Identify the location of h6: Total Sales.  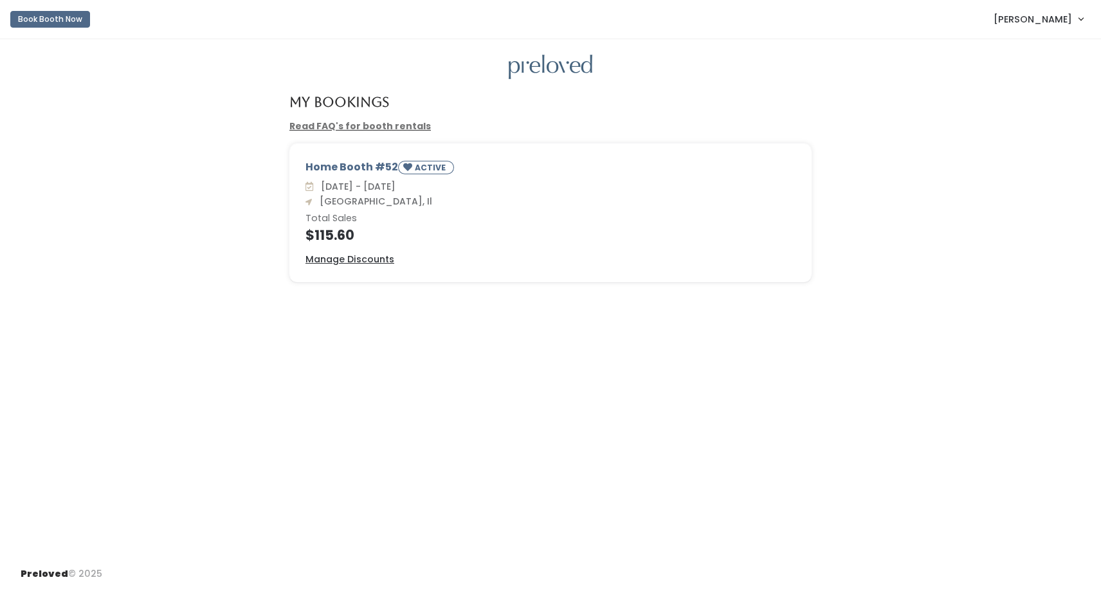
(551, 219).